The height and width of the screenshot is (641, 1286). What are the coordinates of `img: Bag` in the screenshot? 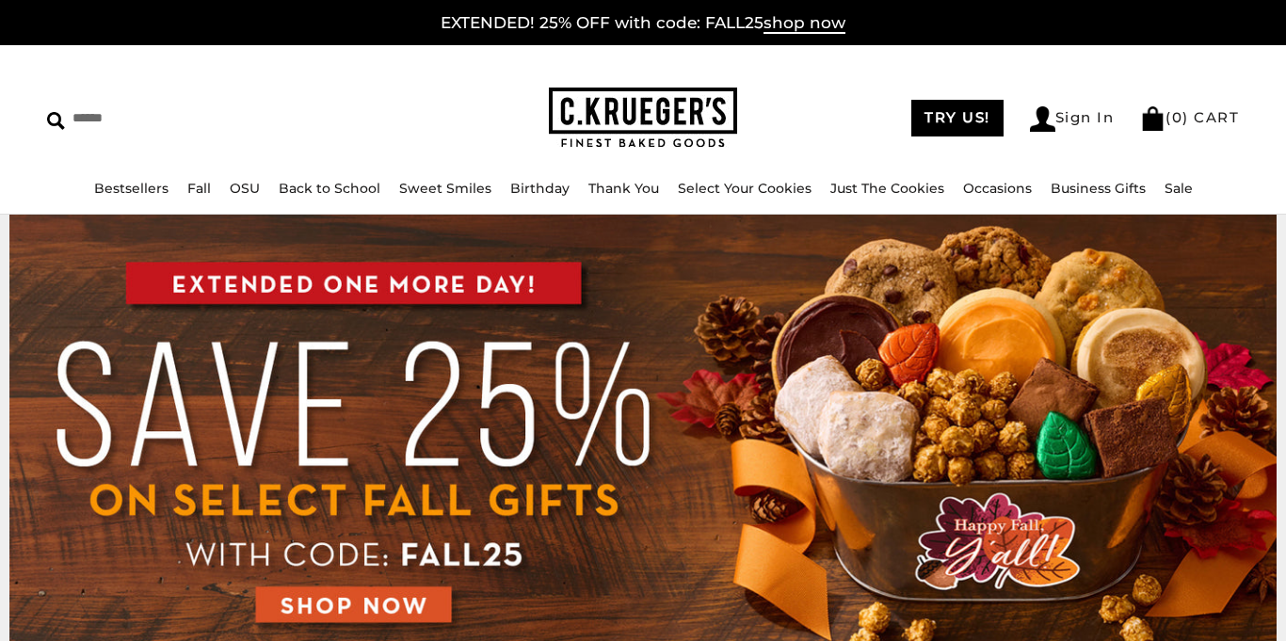 It's located at (1152, 119).